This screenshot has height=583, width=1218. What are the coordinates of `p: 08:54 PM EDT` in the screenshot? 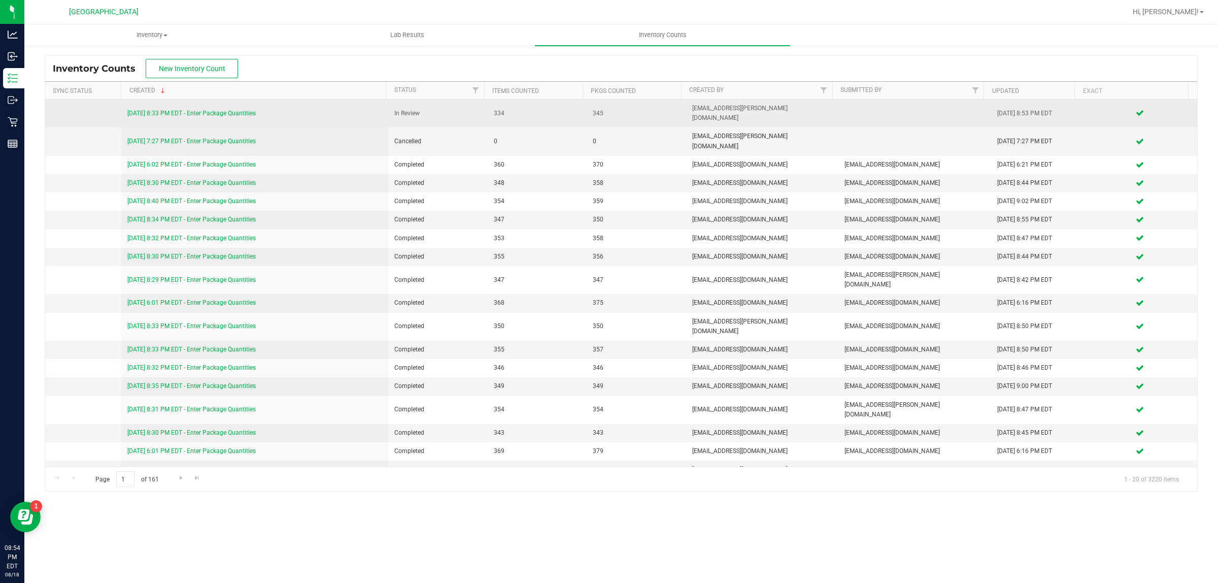 It's located at (12, 557).